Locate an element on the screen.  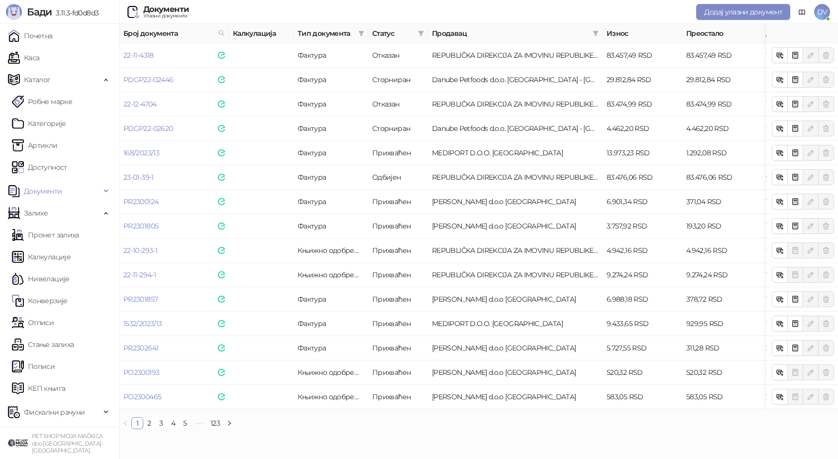
a: Конверзије is located at coordinates (40, 301).